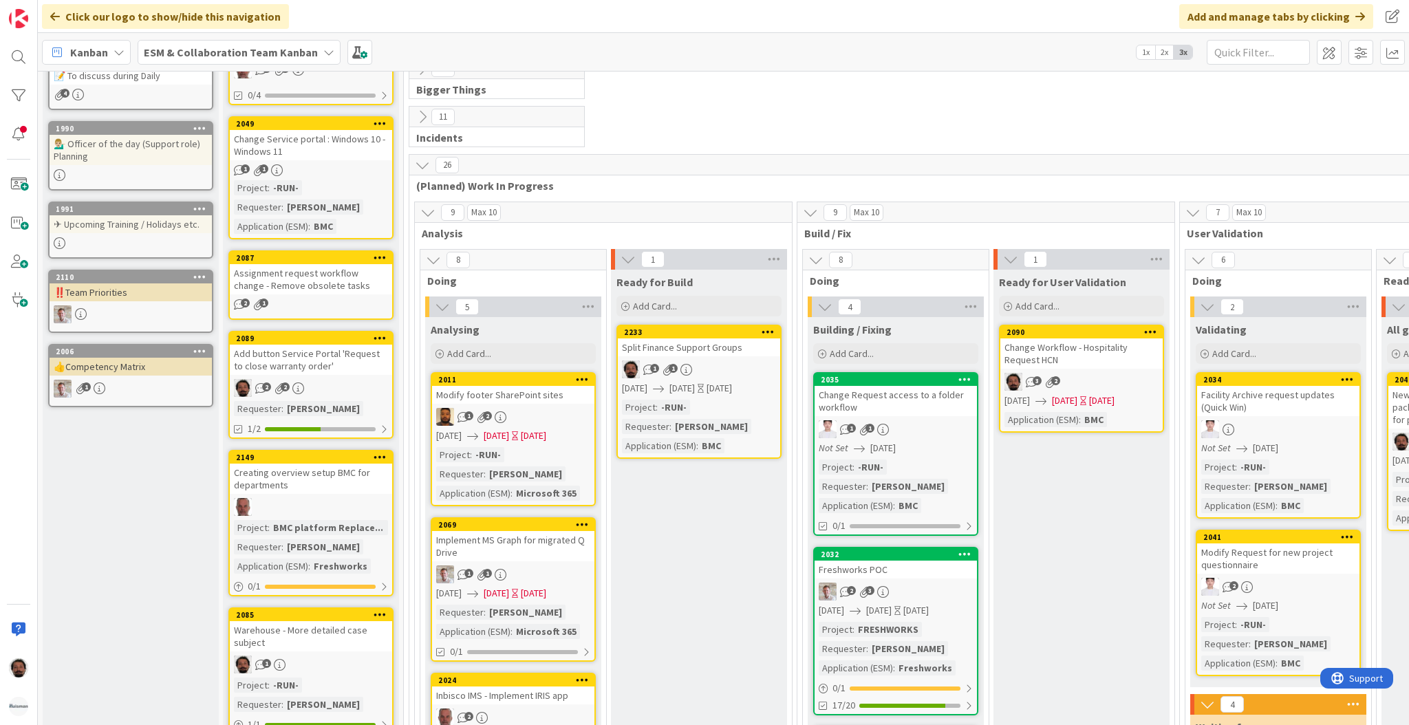 The width and height of the screenshot is (1409, 725). I want to click on div: Microsoft 365, so click(546, 631).